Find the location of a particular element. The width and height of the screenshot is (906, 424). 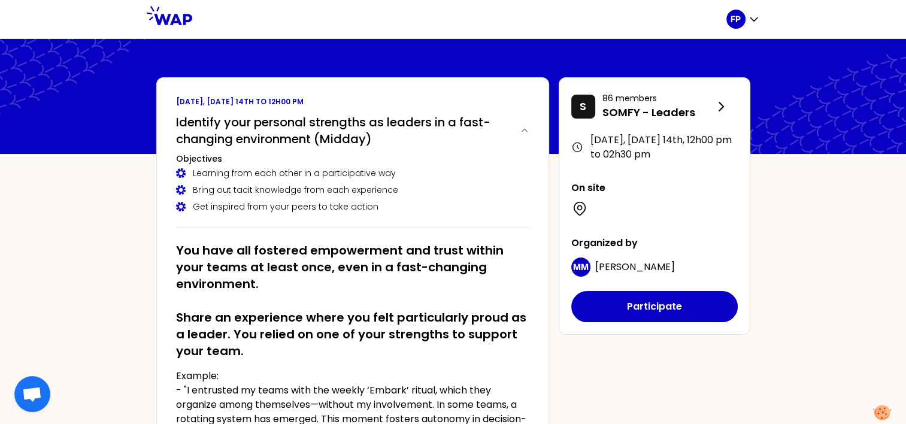

p: S is located at coordinates (582, 107).